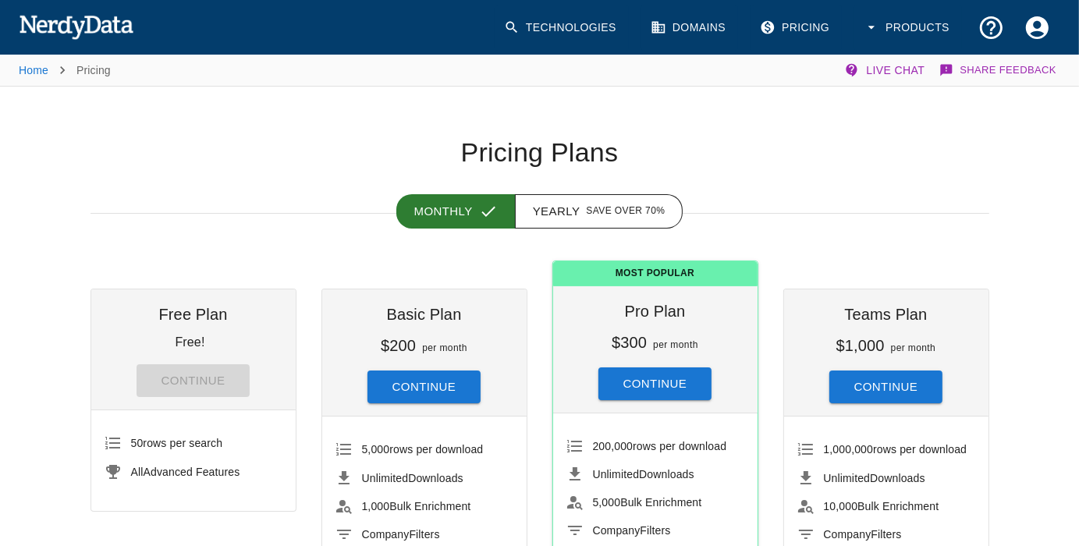 The height and width of the screenshot is (546, 1079). I want to click on button: Monthly, so click(456, 211).